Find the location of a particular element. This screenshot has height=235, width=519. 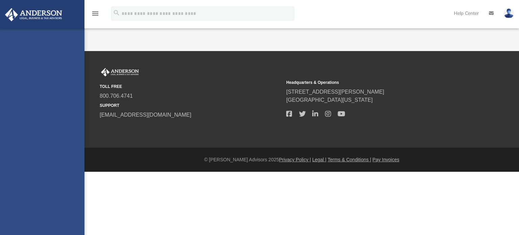

small: Headquarters & Operations is located at coordinates (377, 82).